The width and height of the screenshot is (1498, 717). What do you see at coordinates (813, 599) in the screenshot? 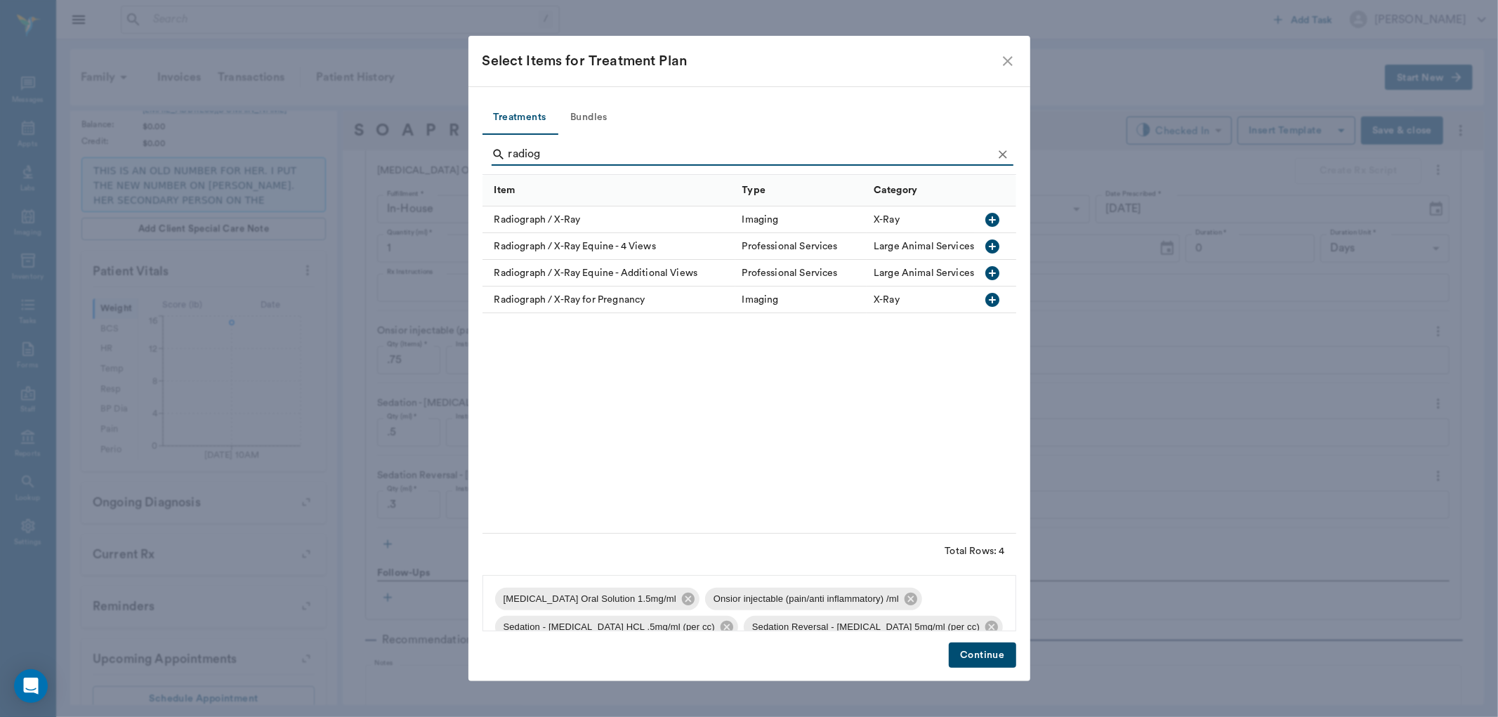
I see `div: Onsior injectable (pain/anti inflammatory) /ml` at bounding box center [813, 599].